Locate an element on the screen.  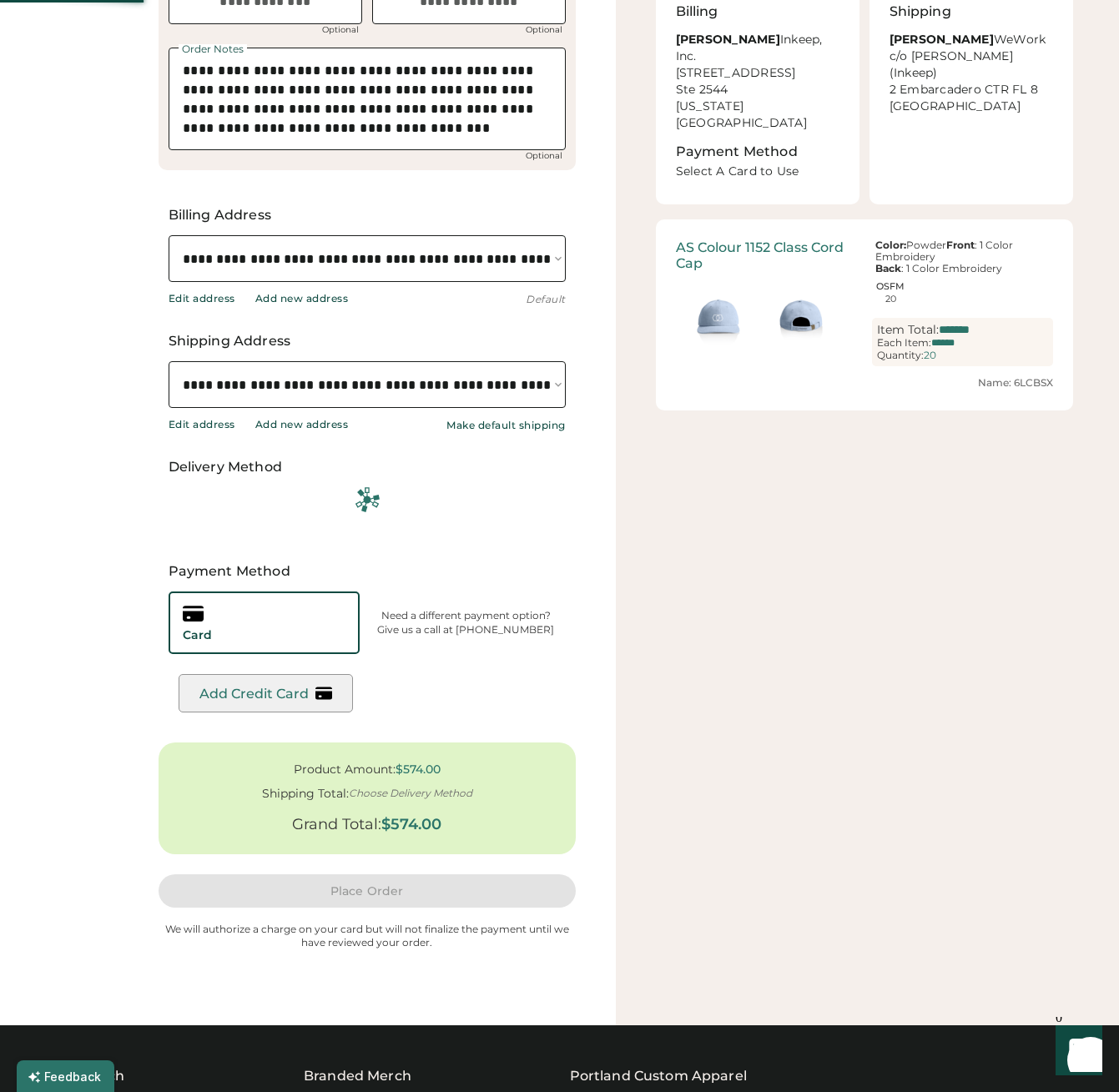
div: Billing is located at coordinates (696, 12).